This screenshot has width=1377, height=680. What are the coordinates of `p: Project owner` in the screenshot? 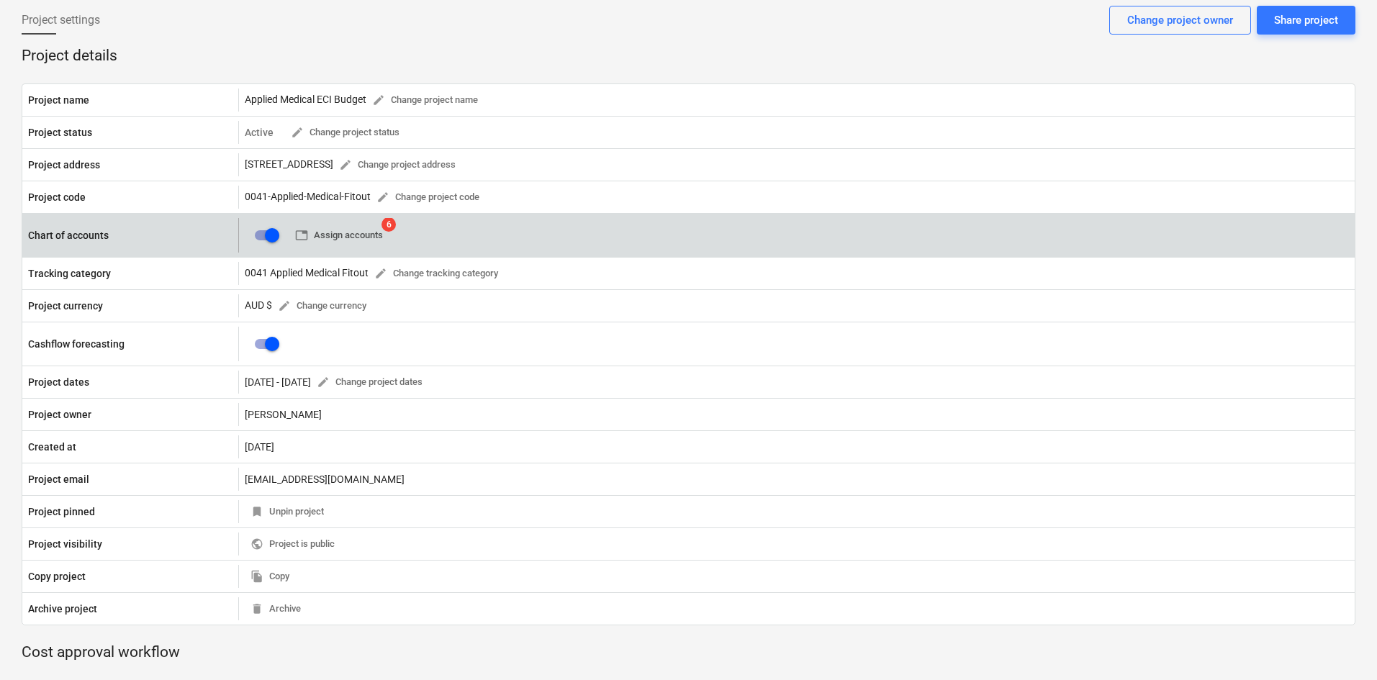 It's located at (60, 415).